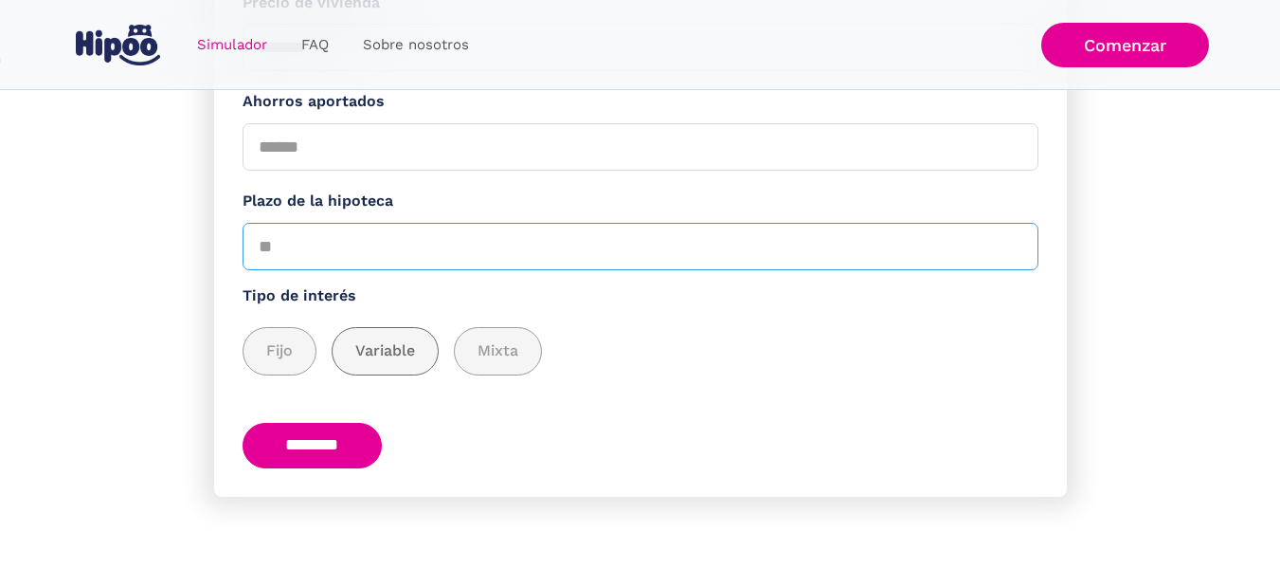 The height and width of the screenshot is (568, 1280). I want to click on span: Mixta, so click(498, 351).